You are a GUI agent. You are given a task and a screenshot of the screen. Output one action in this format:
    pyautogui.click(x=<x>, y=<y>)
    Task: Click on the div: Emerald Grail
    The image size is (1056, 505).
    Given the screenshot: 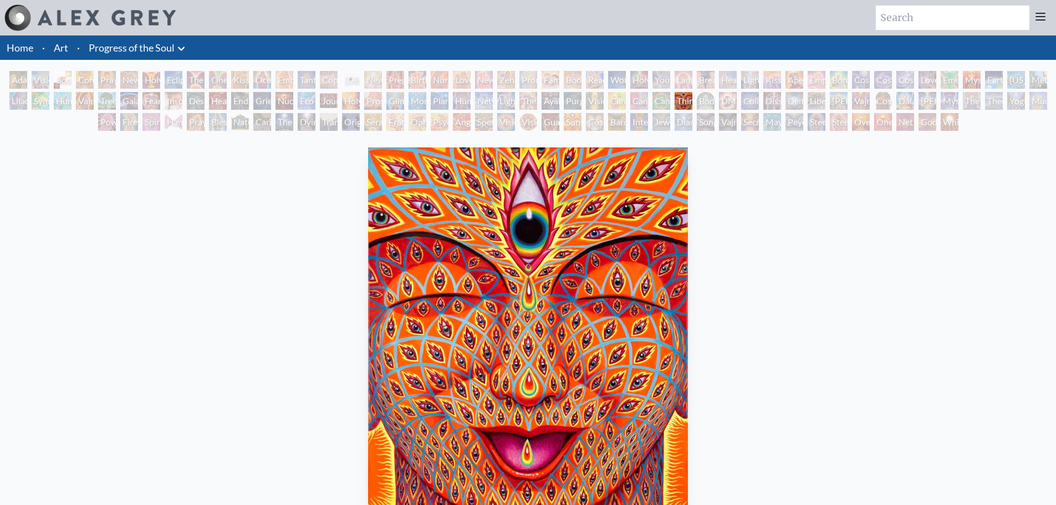 What is the action you would take?
    pyautogui.click(x=950, y=80)
    